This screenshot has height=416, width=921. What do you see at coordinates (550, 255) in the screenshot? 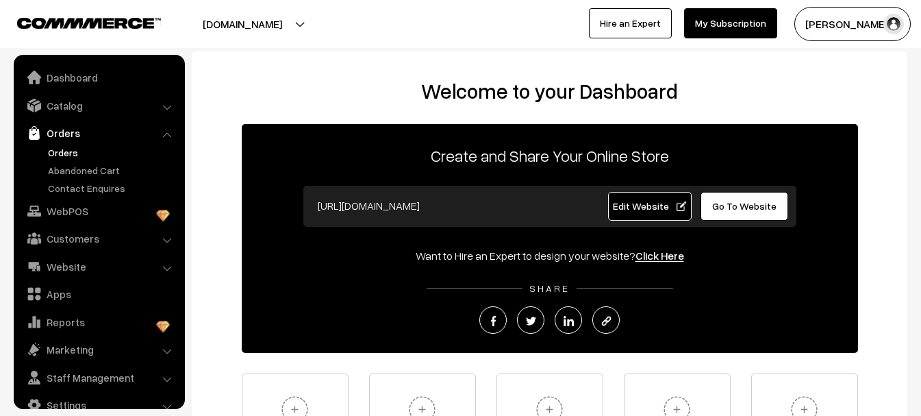
I see `div: Want to Hire an Expert to design your website?` at bounding box center [550, 255].